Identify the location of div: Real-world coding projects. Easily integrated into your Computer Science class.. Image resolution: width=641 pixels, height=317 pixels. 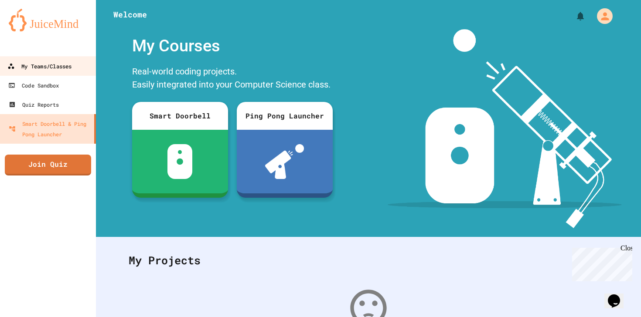
(232, 79).